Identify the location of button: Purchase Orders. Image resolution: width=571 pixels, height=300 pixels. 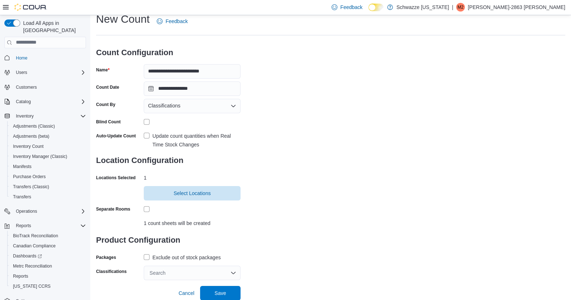
(48, 177).